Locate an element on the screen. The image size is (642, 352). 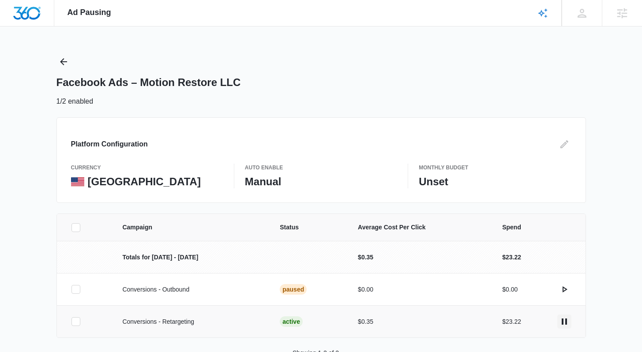
div: Active is located at coordinates (291, 321).